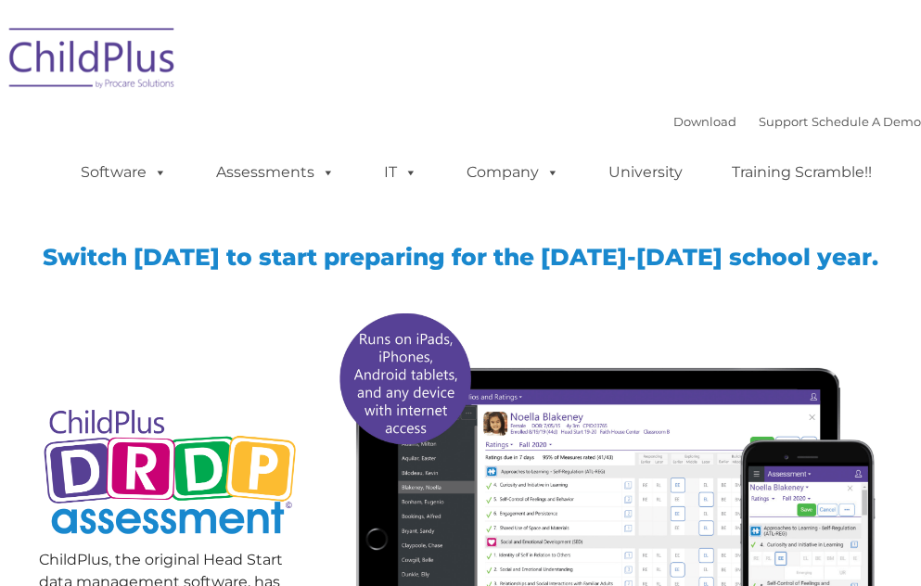 This screenshot has height=586, width=921. I want to click on a: Download, so click(705, 122).